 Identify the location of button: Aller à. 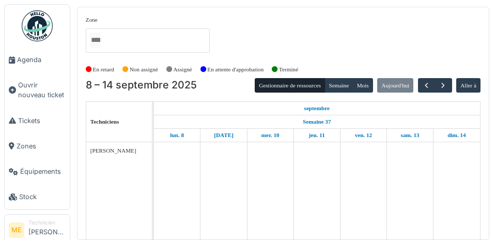
(468, 85).